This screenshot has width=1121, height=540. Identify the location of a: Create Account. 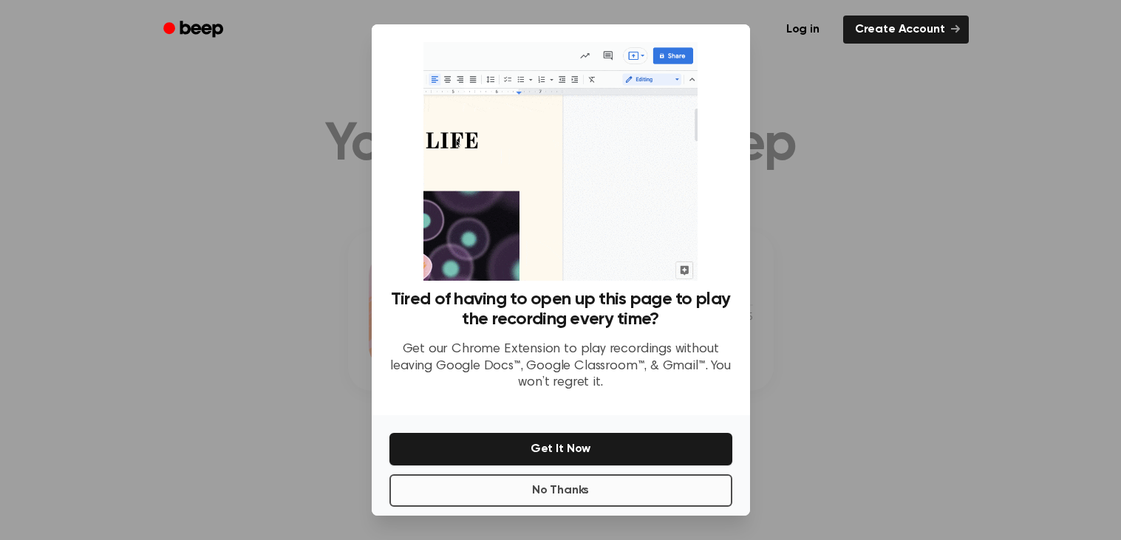
(906, 30).